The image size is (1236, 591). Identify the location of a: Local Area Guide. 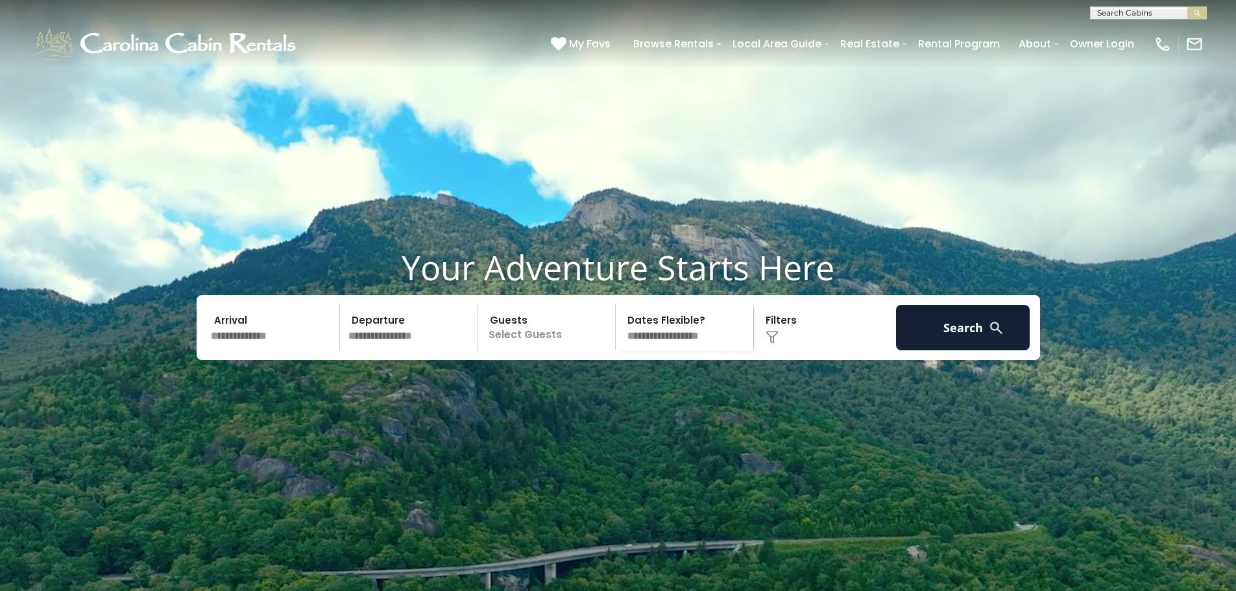
(776, 43).